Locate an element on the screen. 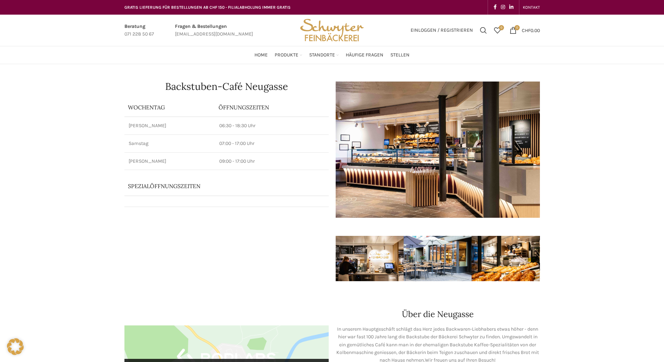 Image resolution: width=664 pixels, height=362 pixels. a: 0 is located at coordinates (497, 30).